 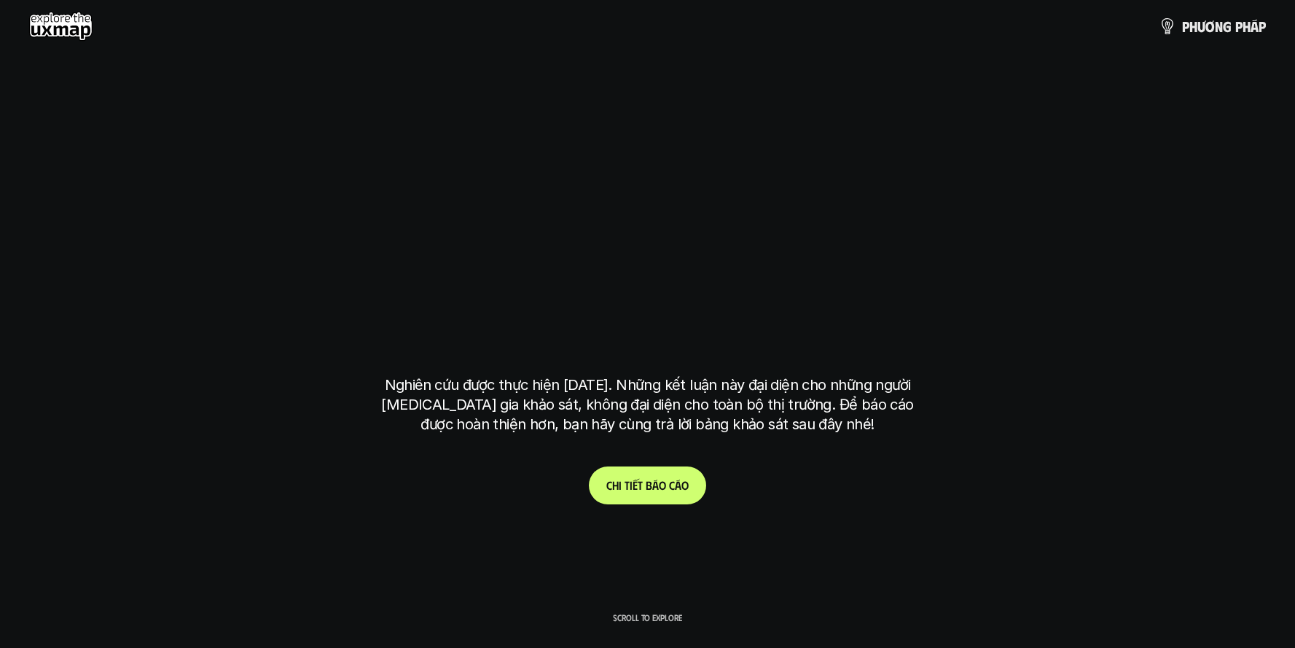 What do you see at coordinates (672, 485) in the screenshot?
I see `span: c` at bounding box center [672, 485].